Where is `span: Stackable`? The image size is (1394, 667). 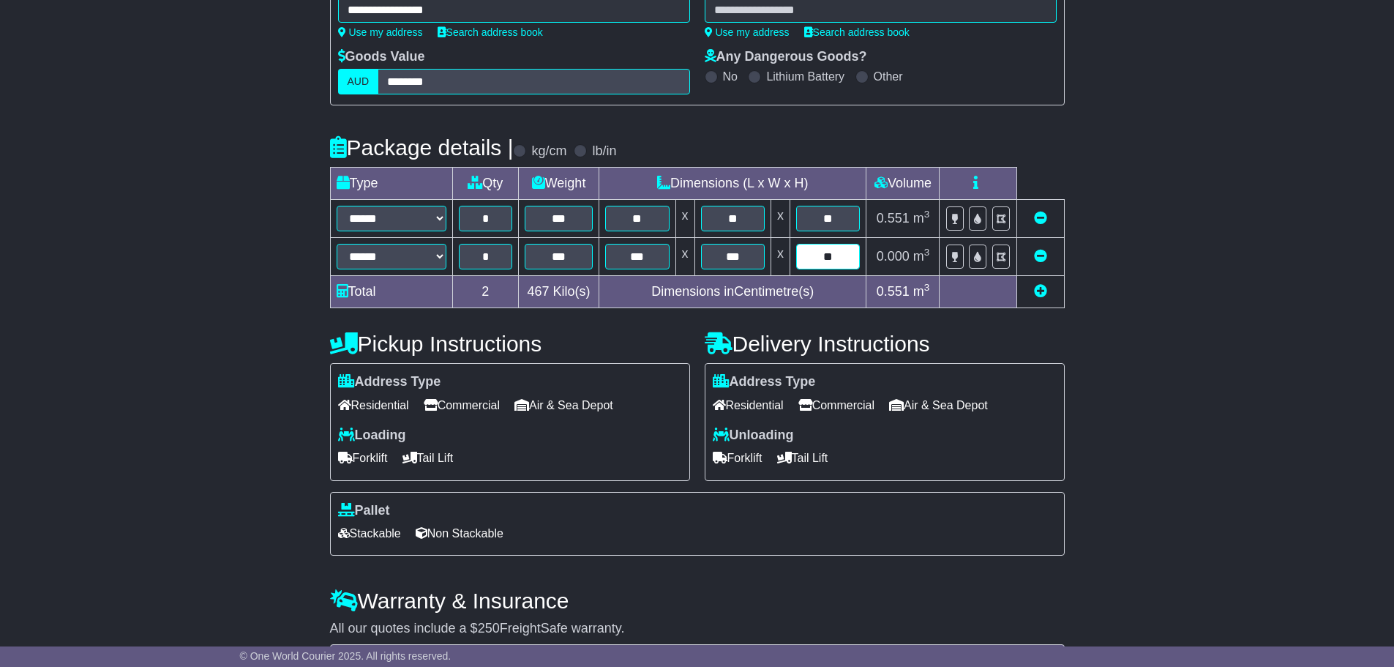 span: Stackable is located at coordinates (370, 533).